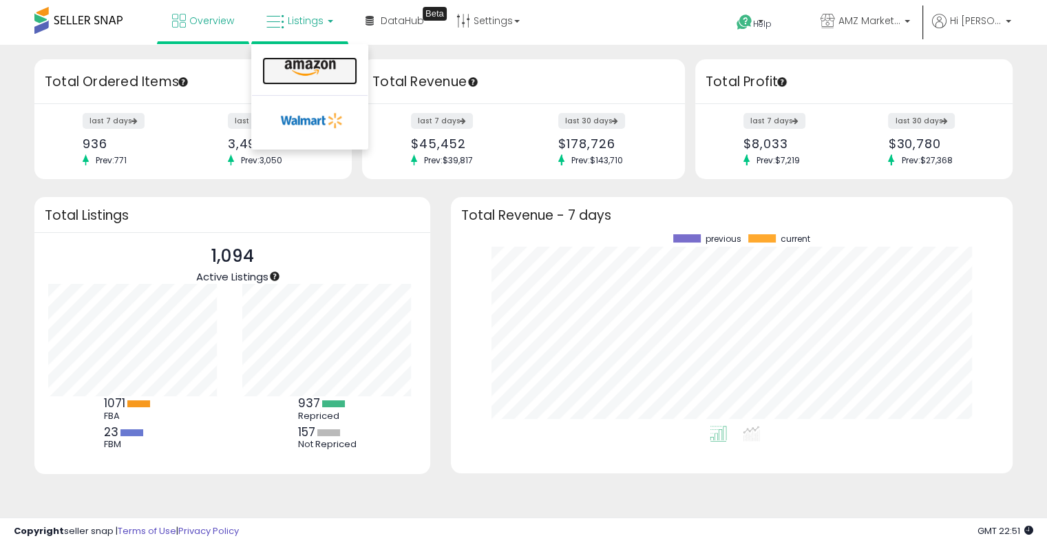 The width and height of the screenshot is (1047, 545). What do you see at coordinates (329, 444) in the screenshot?
I see `div: Not Repriced` at bounding box center [329, 444].